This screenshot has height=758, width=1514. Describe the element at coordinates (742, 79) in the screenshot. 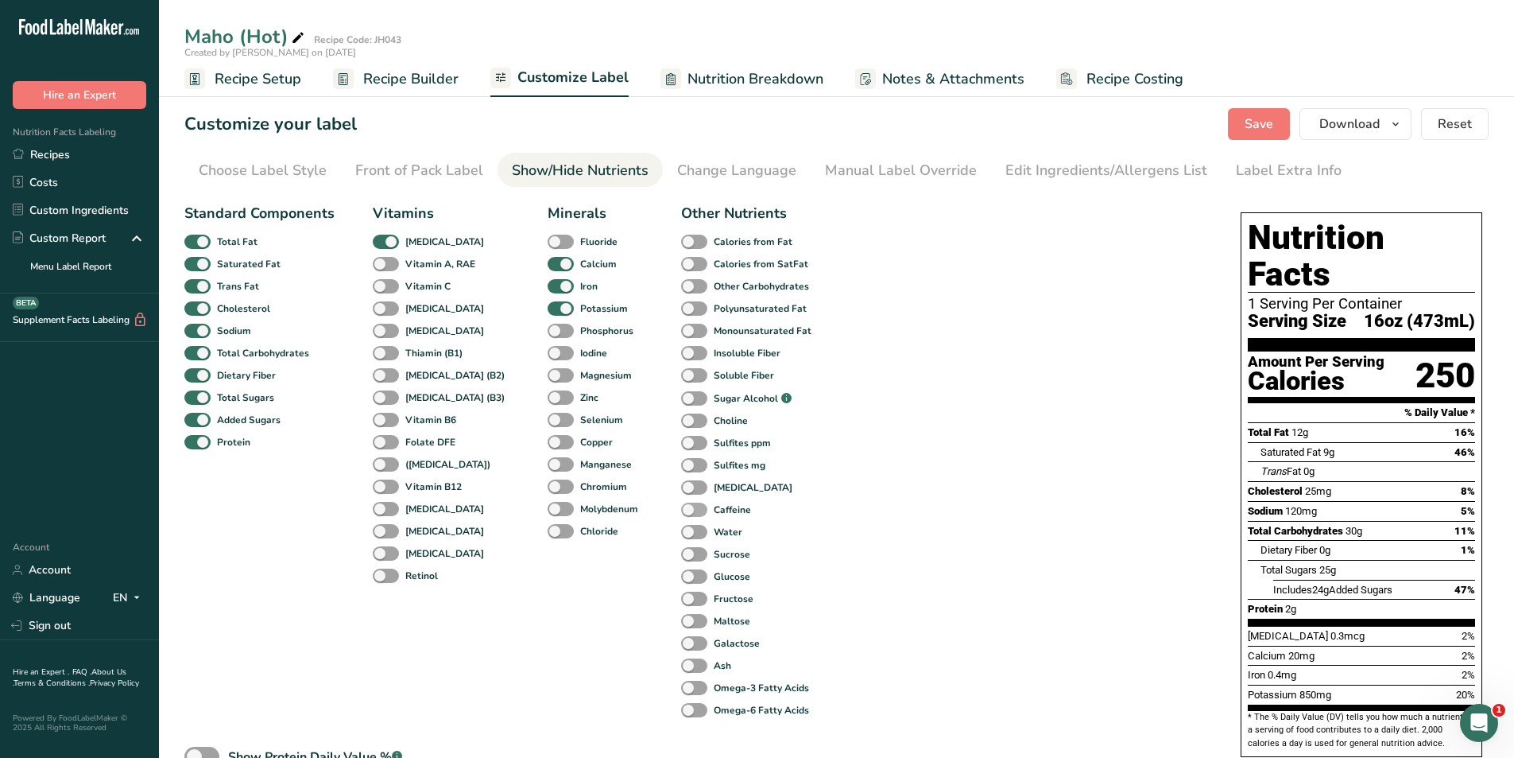

I see `a: Nutrition Breakdown` at that location.